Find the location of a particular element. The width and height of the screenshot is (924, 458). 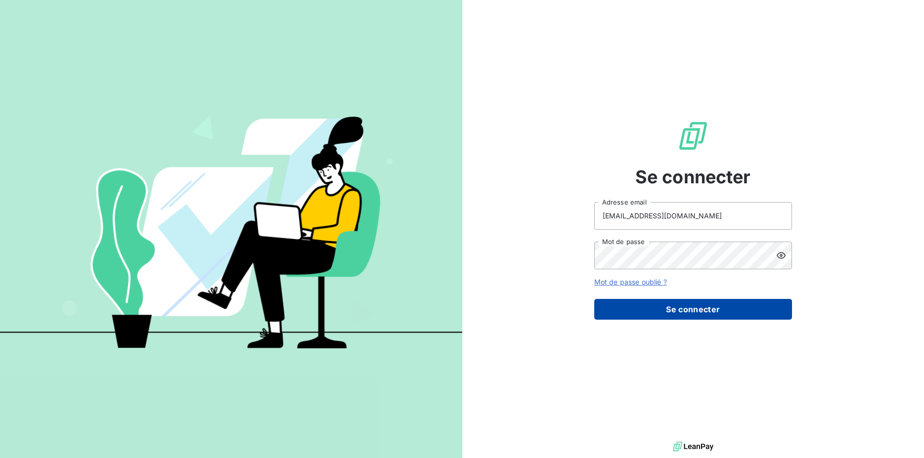

img: logo is located at coordinates (693, 447).